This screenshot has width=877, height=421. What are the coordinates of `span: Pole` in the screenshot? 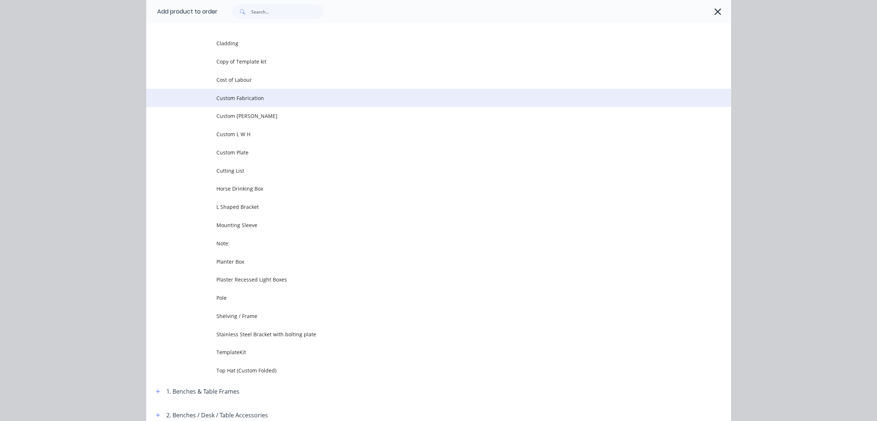 It's located at (422, 298).